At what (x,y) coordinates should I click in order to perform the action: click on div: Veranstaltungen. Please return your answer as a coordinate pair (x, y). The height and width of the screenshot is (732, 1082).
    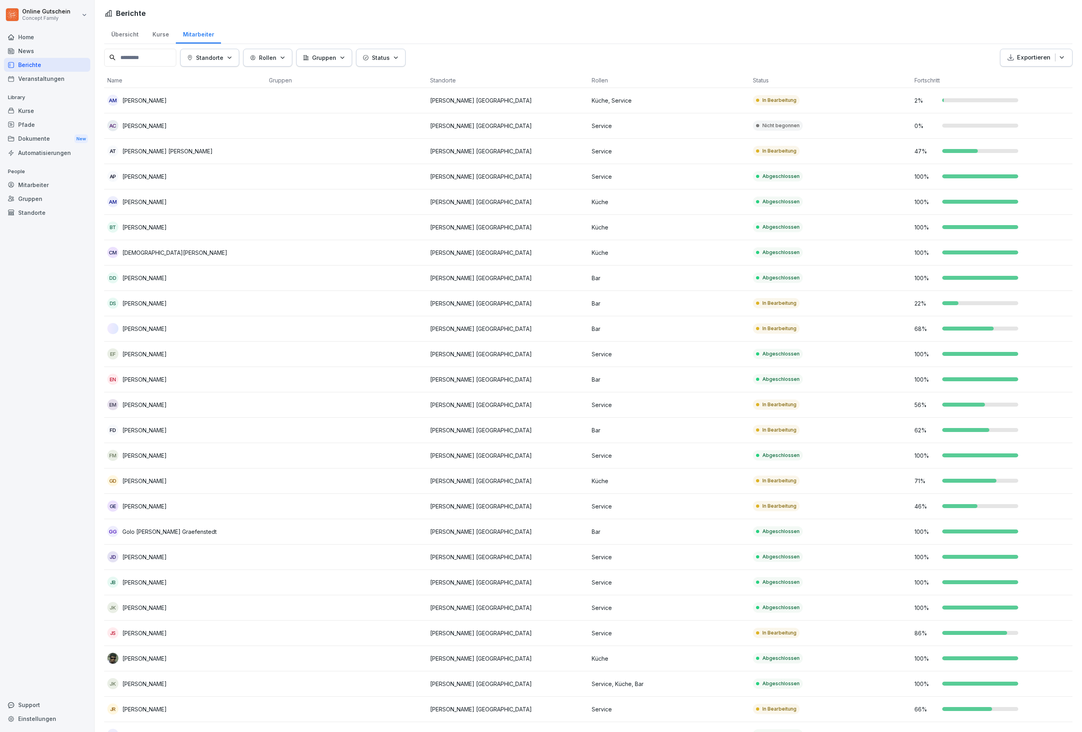
    Looking at the image, I should click on (47, 78).